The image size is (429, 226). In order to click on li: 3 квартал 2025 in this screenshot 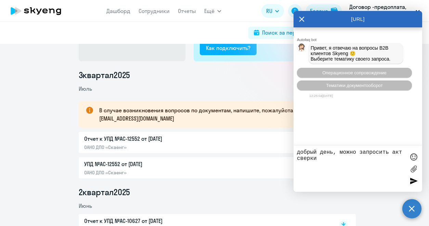, I will do `click(217, 75)`.